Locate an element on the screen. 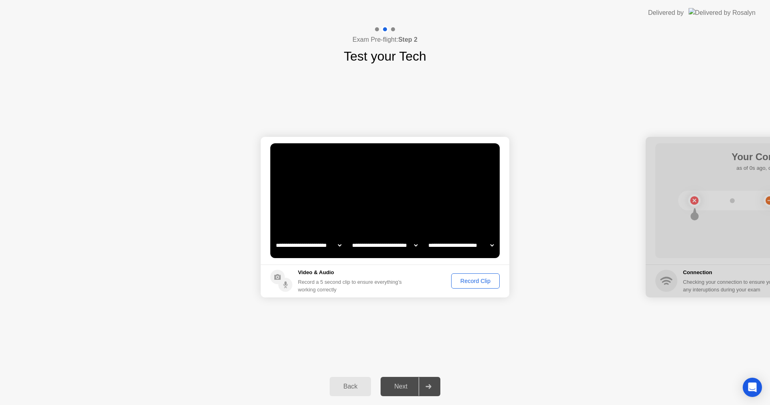  h4: Exam Pre-flight: is located at coordinates (385, 40).